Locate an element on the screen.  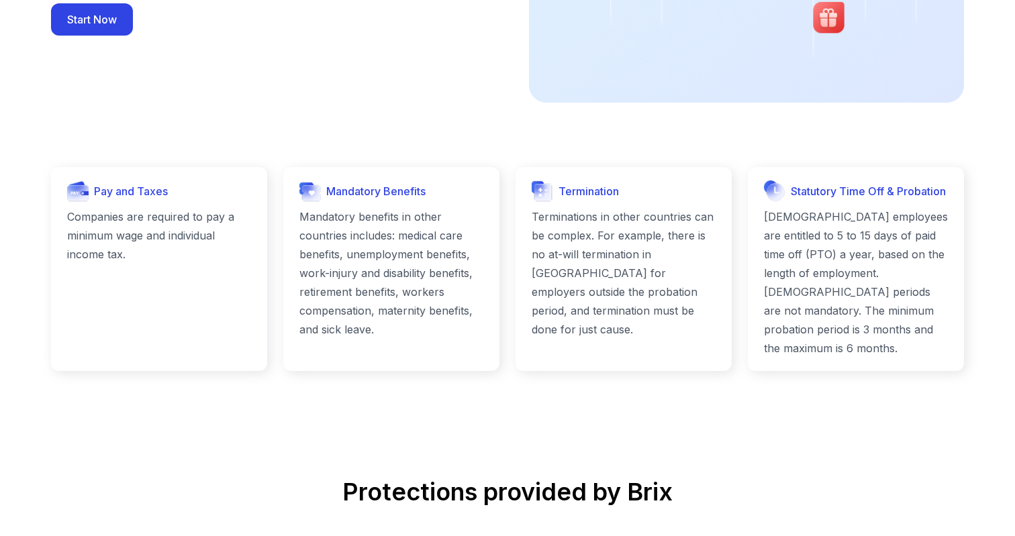
p: Terminations in other countries can be complex. For example, there is no at-will termination in [... is located at coordinates (624, 273).